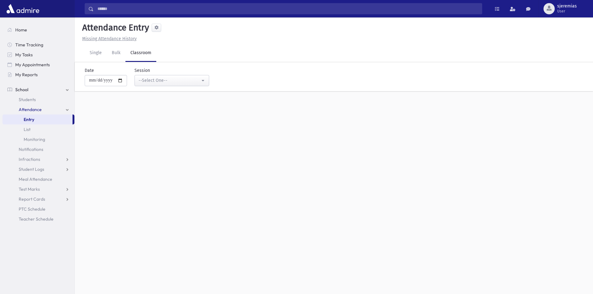 The height and width of the screenshot is (294, 593). What do you see at coordinates (38, 219) in the screenshot?
I see `a: Teacher Schedule` at bounding box center [38, 219].